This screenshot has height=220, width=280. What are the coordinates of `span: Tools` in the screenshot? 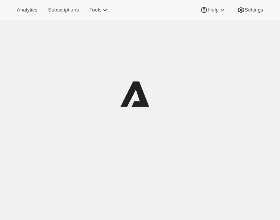 It's located at (95, 10).